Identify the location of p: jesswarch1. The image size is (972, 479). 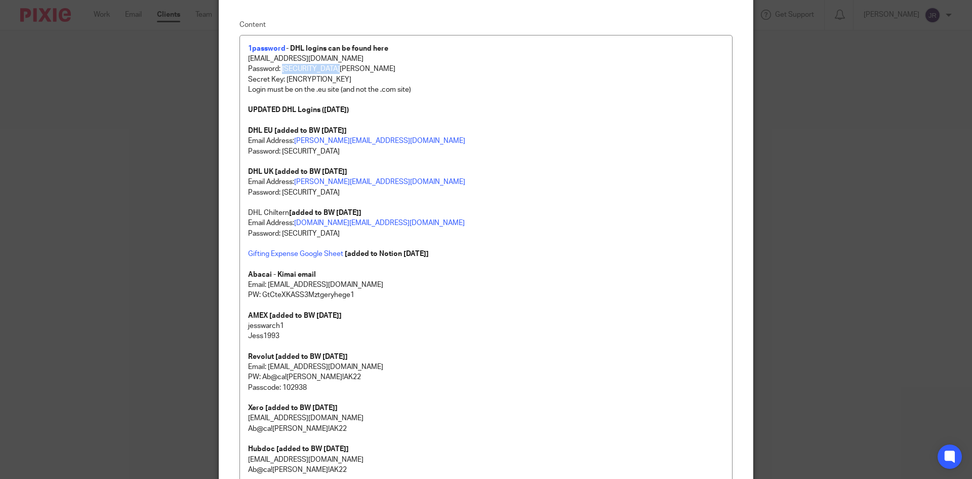
(486, 326).